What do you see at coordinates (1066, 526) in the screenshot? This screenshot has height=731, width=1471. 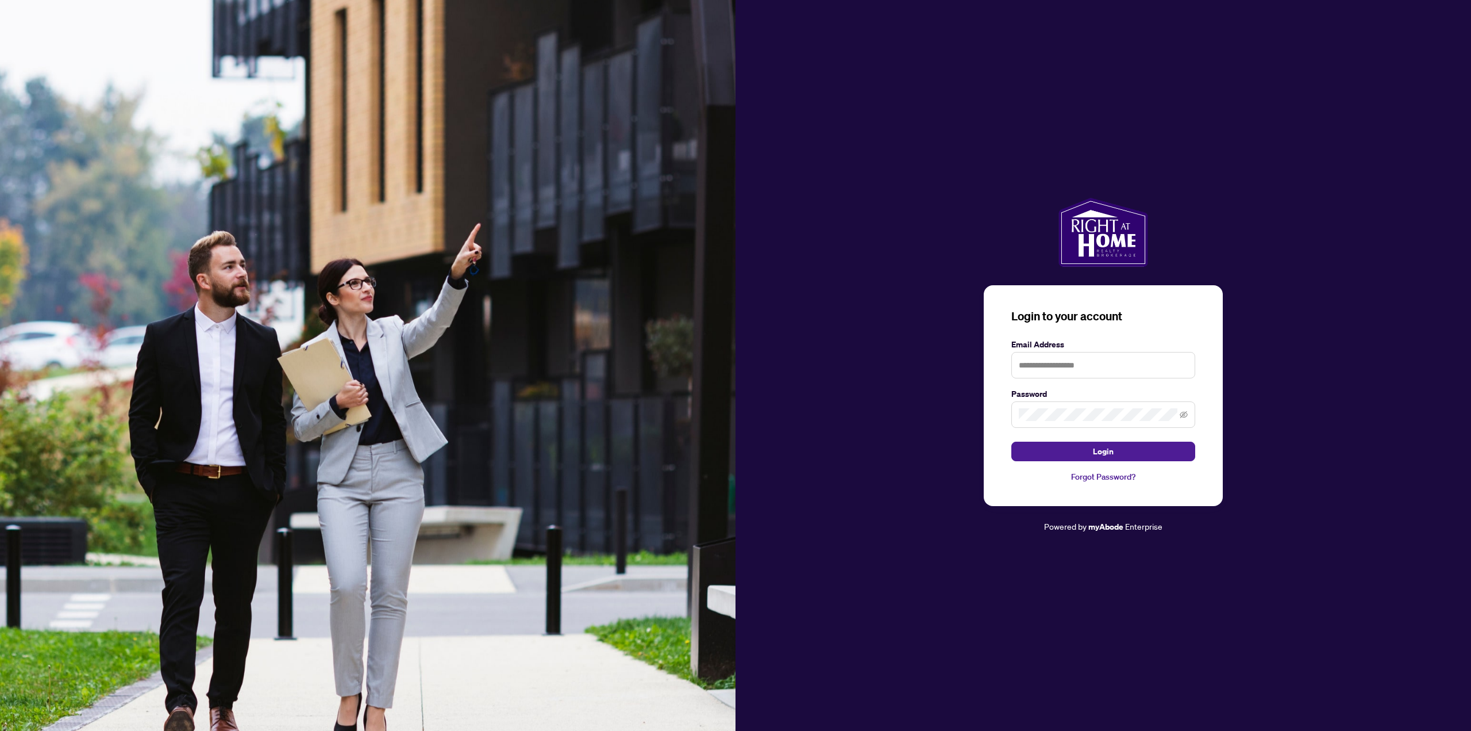 I see `span: Powered by` at bounding box center [1066, 526].